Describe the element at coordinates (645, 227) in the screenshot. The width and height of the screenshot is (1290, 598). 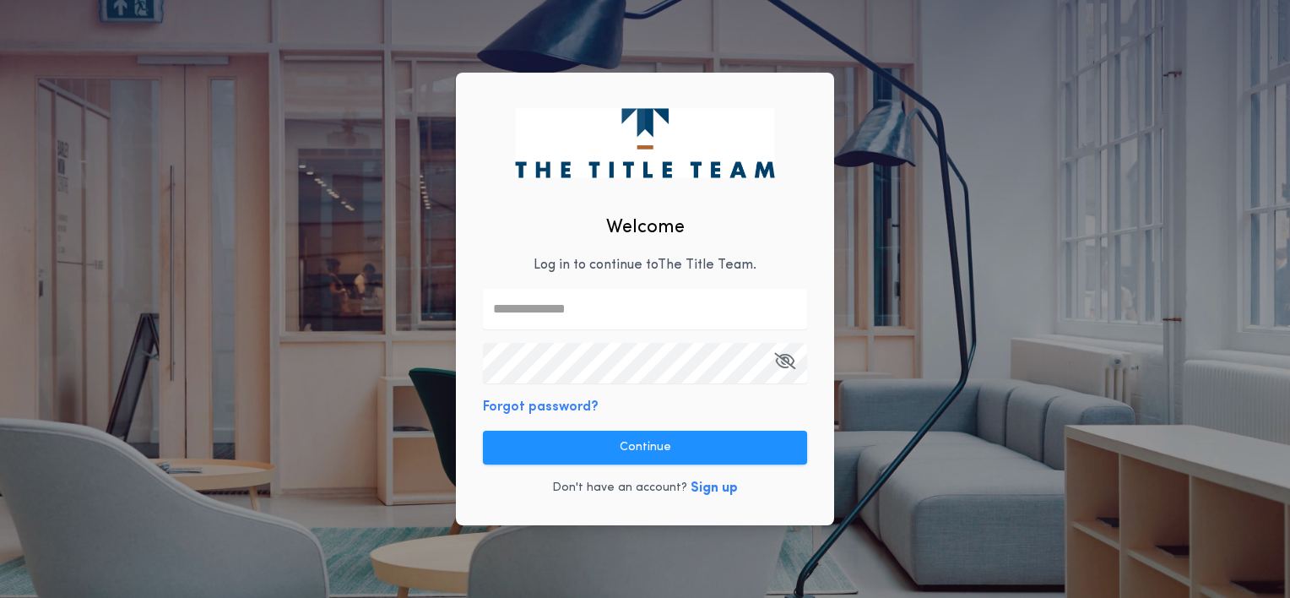
I see `h2: Welcome` at that location.